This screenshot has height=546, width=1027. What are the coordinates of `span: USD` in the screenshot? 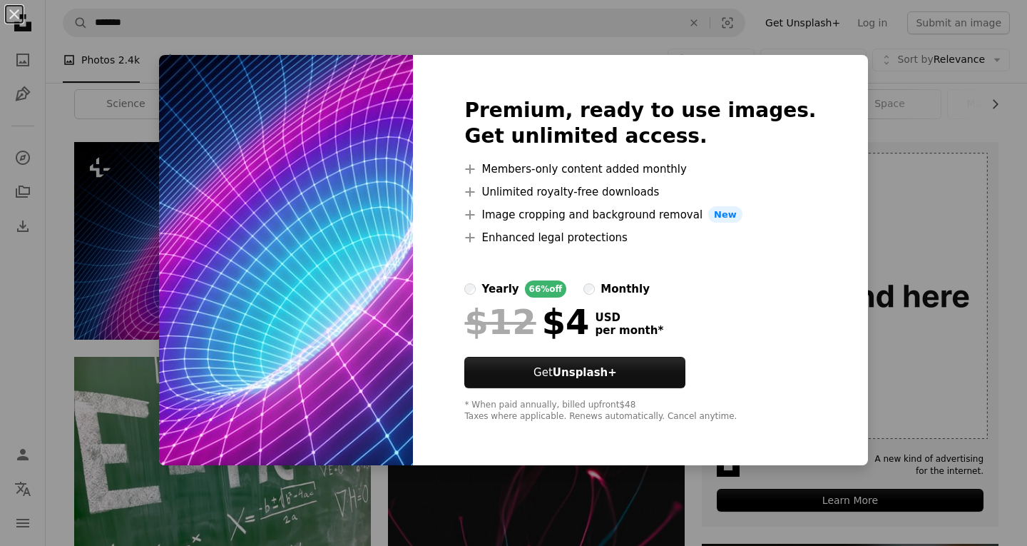 It's located at (629, 317).